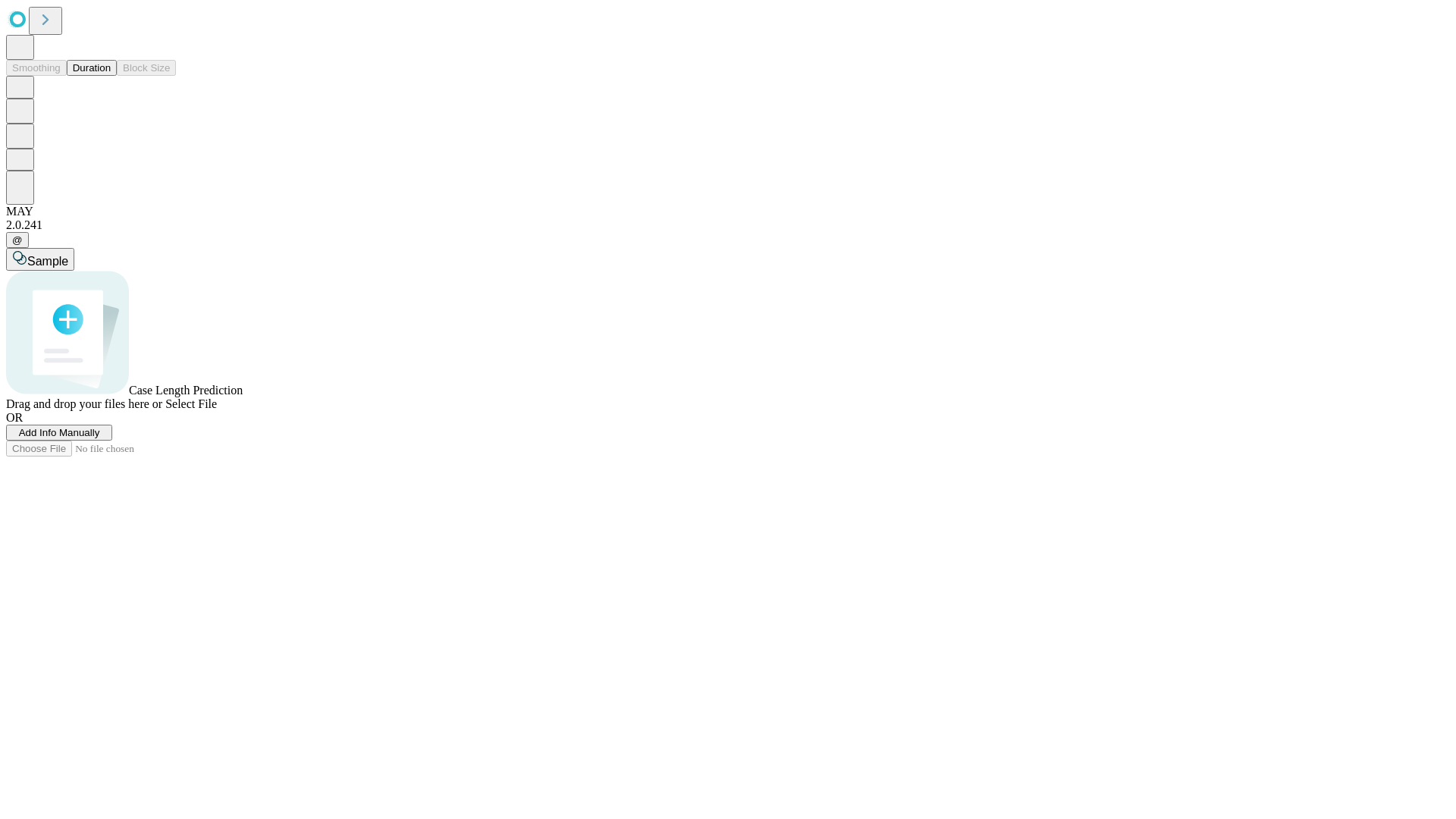 This screenshot has width=1456, height=819. I want to click on button: Sample, so click(40, 259).